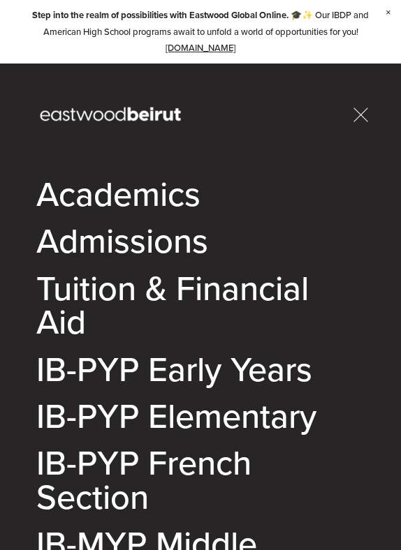 The width and height of the screenshot is (401, 550). I want to click on a: Admissions, so click(122, 240).